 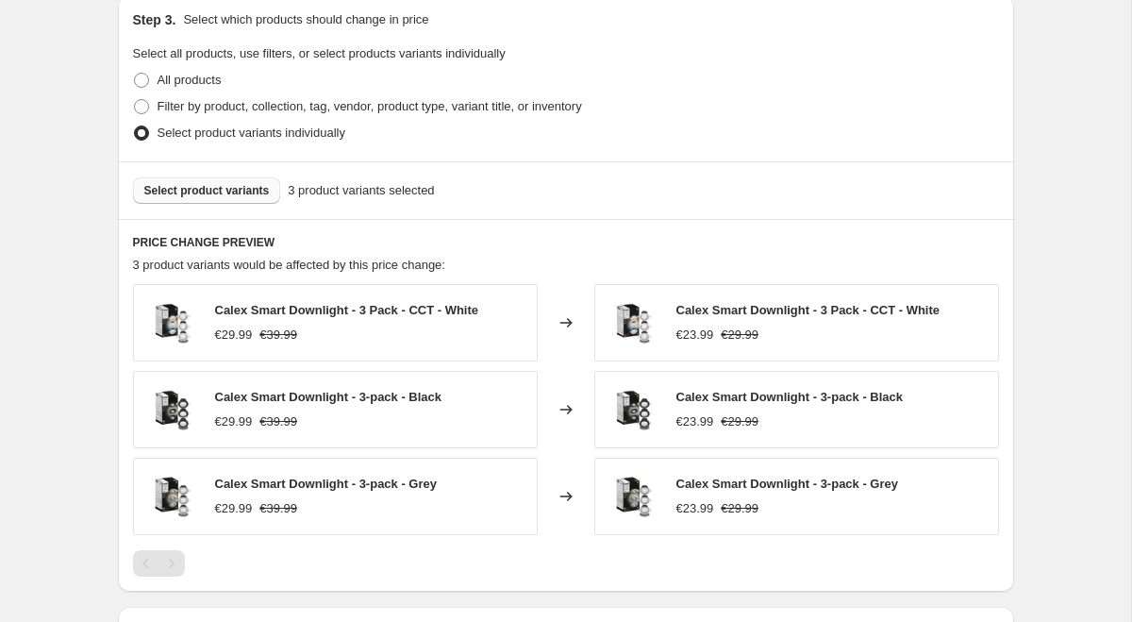 What do you see at coordinates (251, 132) in the screenshot?
I see `span: Select product variants individually` at bounding box center [251, 132].